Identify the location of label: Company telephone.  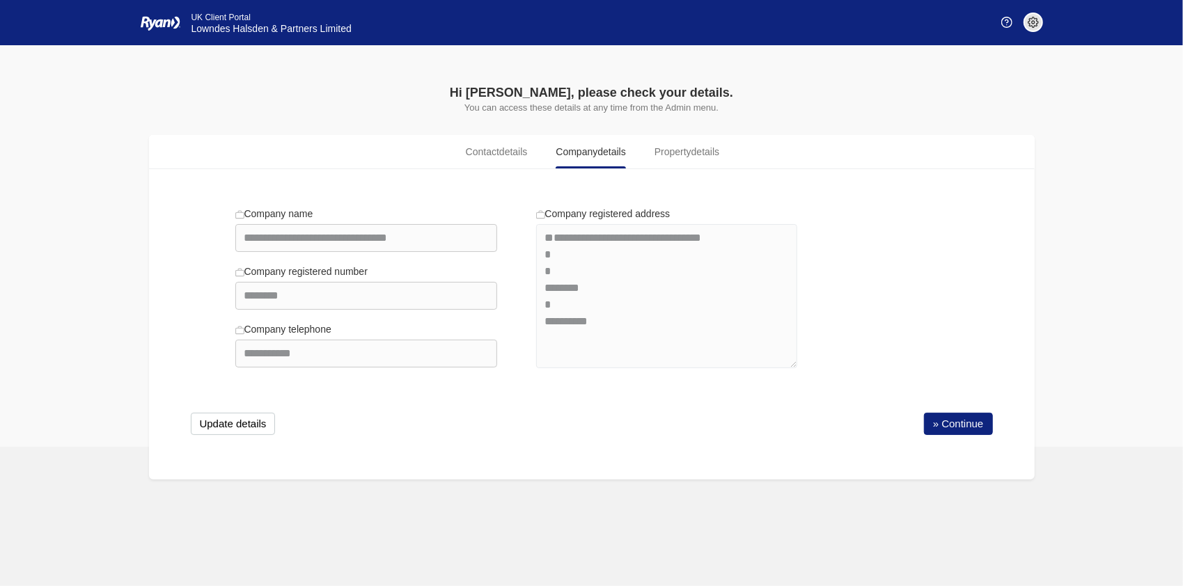
(283, 329).